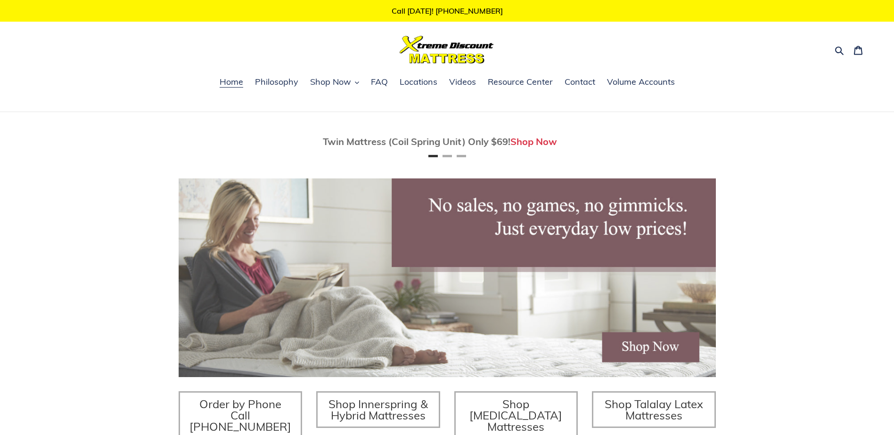 The width and height of the screenshot is (894, 435). What do you see at coordinates (520, 82) in the screenshot?
I see `a: Resource Center` at bounding box center [520, 82].